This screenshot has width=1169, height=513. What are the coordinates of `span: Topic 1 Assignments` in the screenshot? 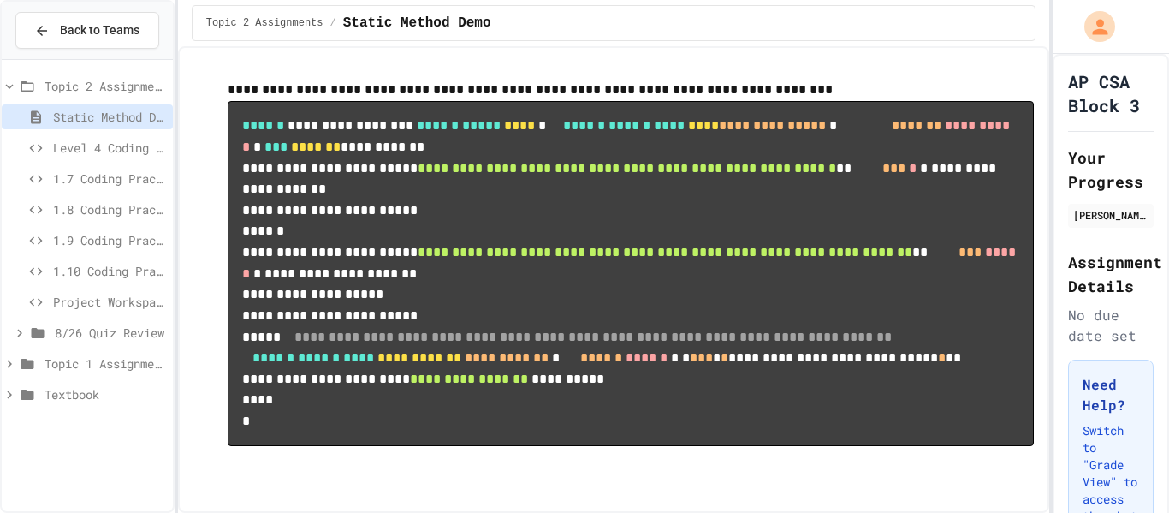 It's located at (105, 363).